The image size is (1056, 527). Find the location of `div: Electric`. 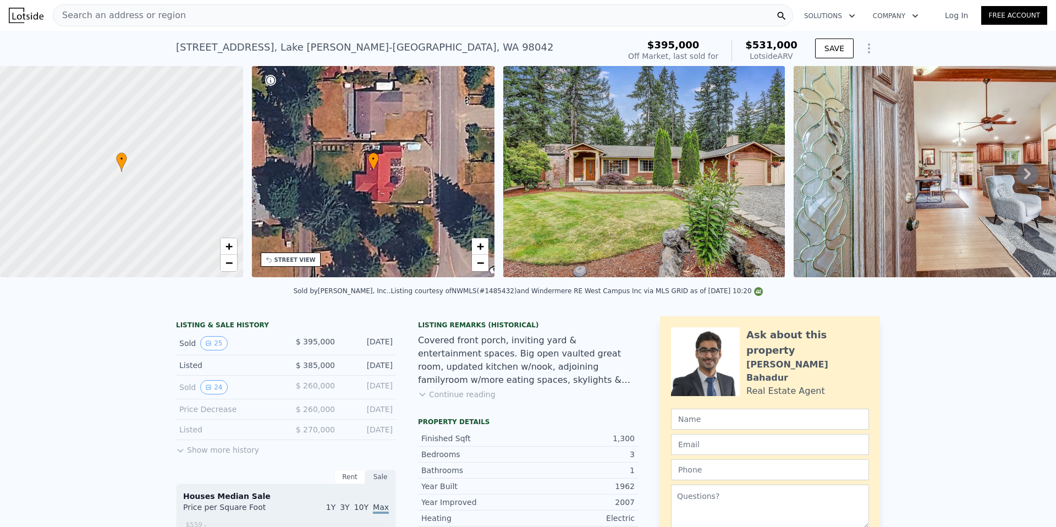

div: Electric is located at coordinates (582, 518).